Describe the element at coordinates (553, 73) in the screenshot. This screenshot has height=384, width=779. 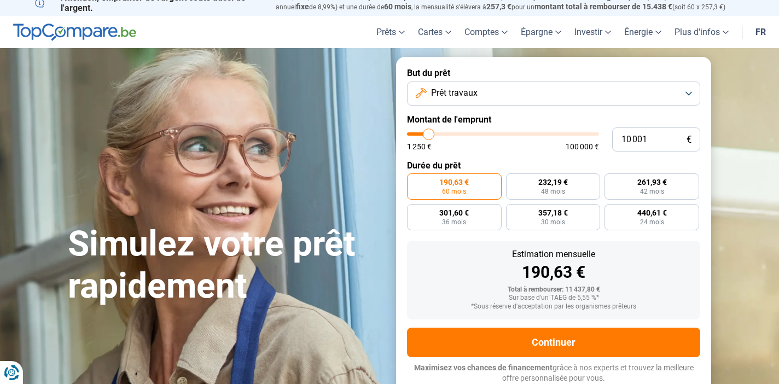
I see `label: But du prêt` at that location.